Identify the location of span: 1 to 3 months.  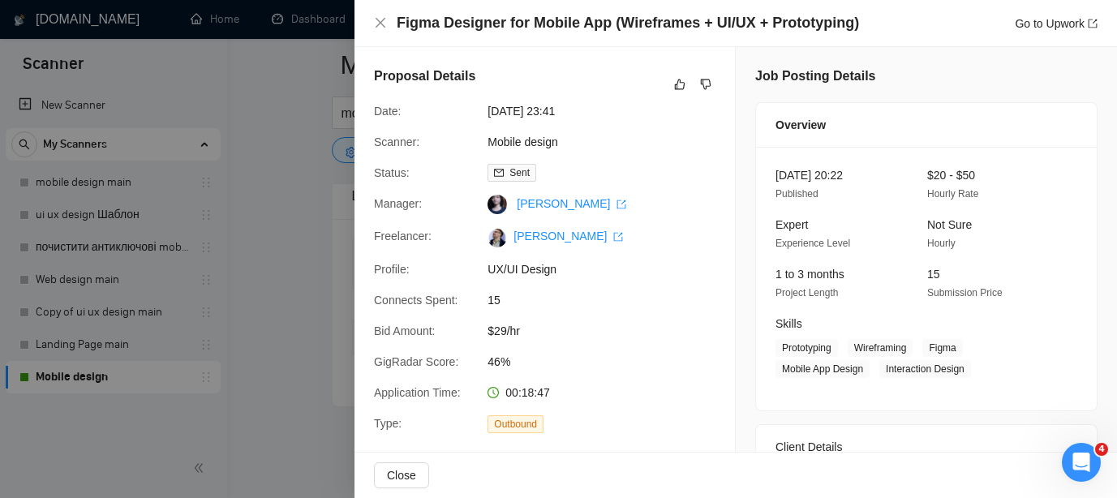
(810, 274).